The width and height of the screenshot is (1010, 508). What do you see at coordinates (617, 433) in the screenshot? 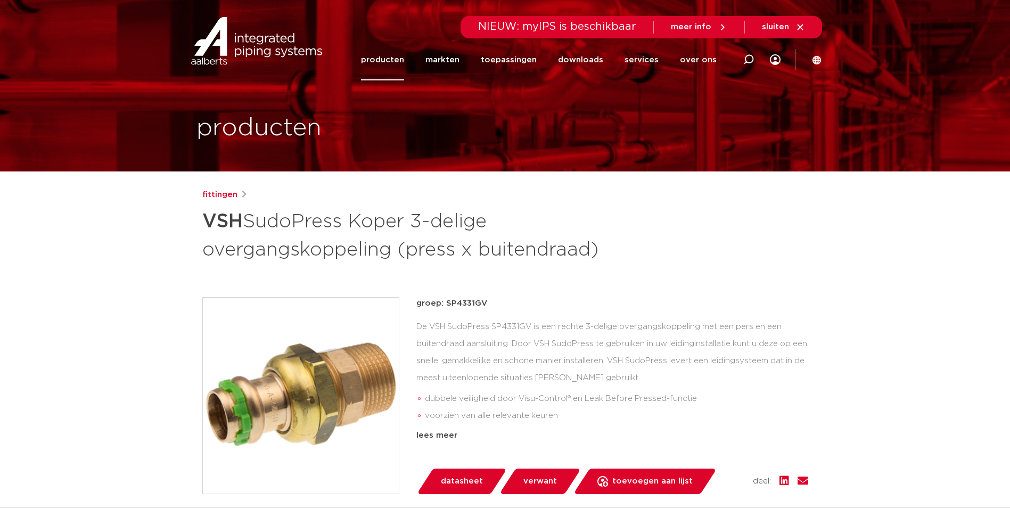
I see `li: duidelijke herkenning van materiaal en afmeting` at bounding box center [617, 433].